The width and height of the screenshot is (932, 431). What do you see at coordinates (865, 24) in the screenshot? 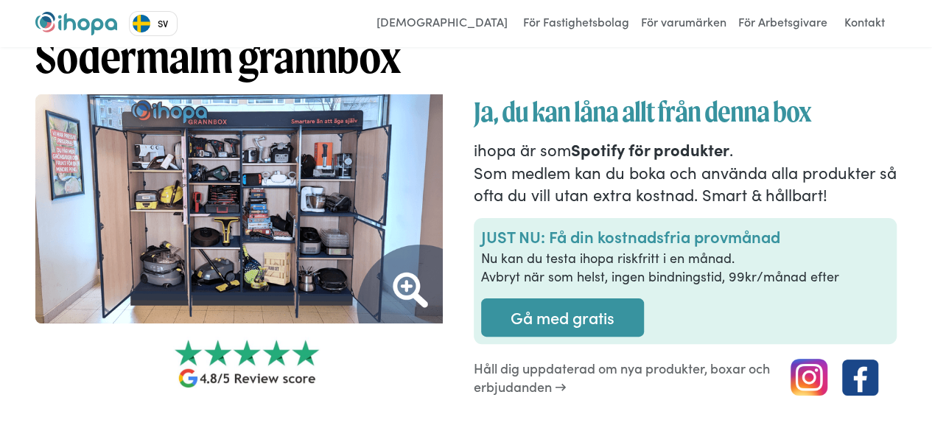
I see `a: Kontakt` at bounding box center [865, 24].